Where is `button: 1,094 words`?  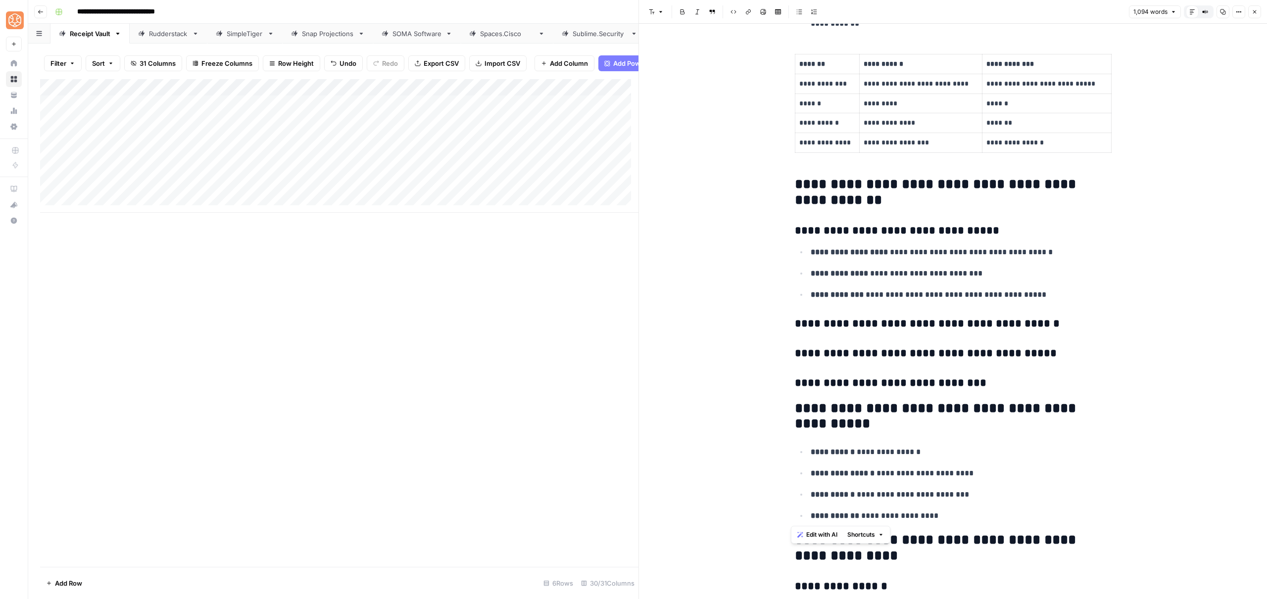 button: 1,094 words is located at coordinates (1155, 12).